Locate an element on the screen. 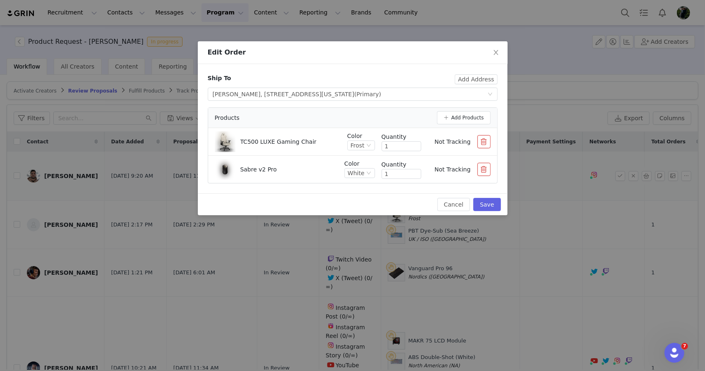 The image size is (705, 371). p: TC500 LUXE Gaming Chair is located at coordinates (278, 142).